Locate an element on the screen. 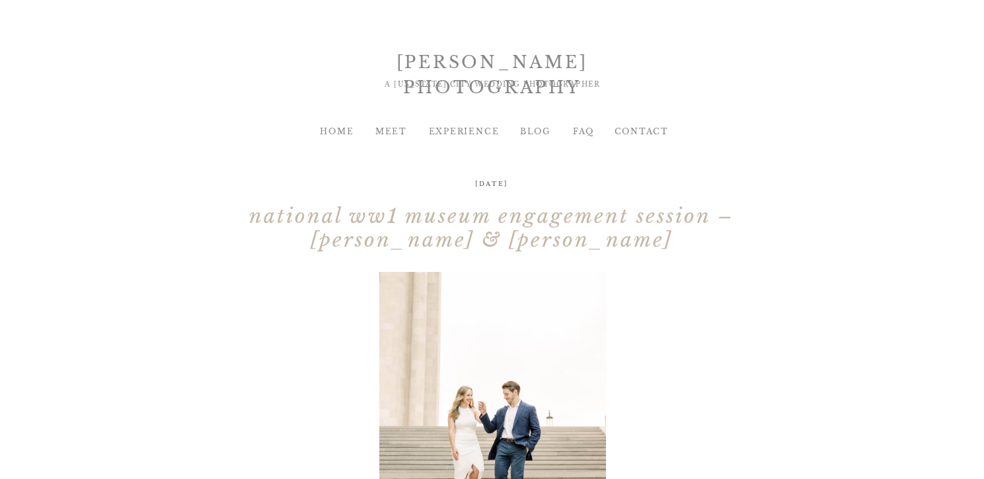  div: Contact is located at coordinates (641, 132).